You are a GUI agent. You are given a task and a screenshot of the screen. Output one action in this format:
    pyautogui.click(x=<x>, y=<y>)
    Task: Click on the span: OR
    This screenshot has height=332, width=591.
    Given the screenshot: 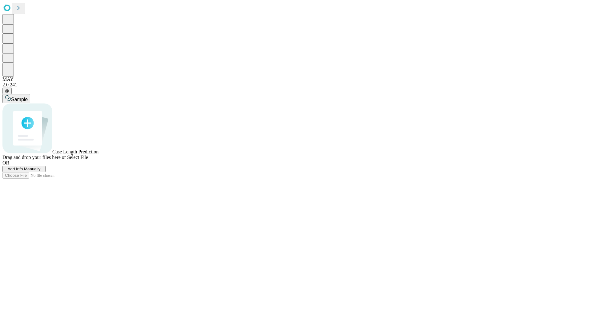 What is the action you would take?
    pyautogui.click(x=6, y=163)
    